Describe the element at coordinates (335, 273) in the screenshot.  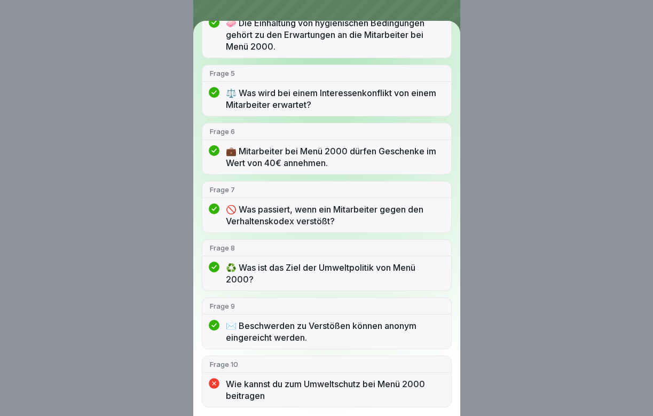
I see `p: ♻️ Was ist das Ziel der Umweltpolitik von Menü 2000?` at that location.